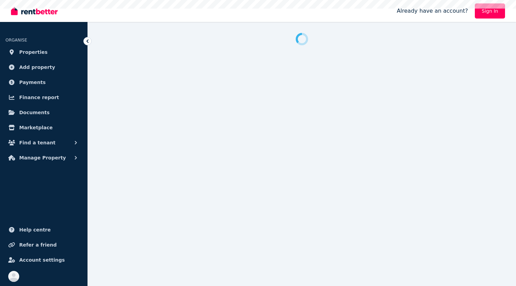 This screenshot has height=286, width=516. I want to click on a: Refer a friend, so click(44, 245).